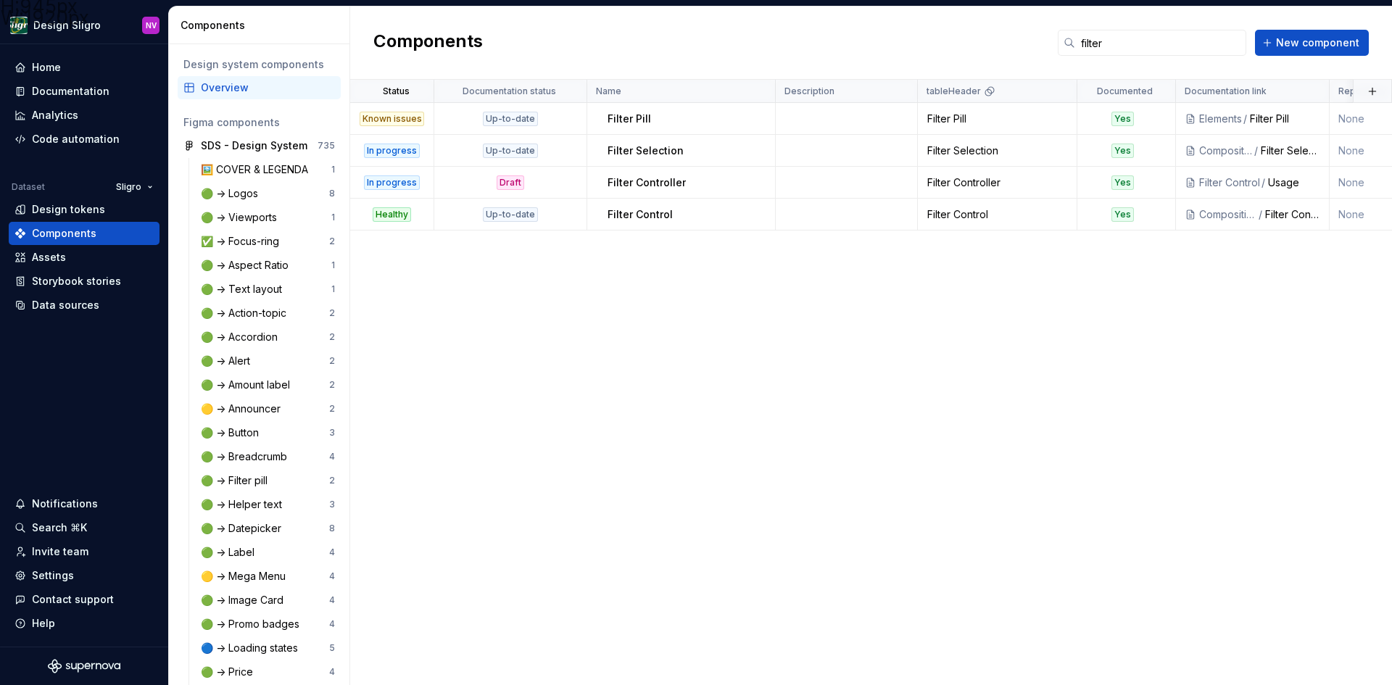 This screenshot has height=685, width=1392. Describe the element at coordinates (268, 88) in the screenshot. I see `div: Overview` at that location.